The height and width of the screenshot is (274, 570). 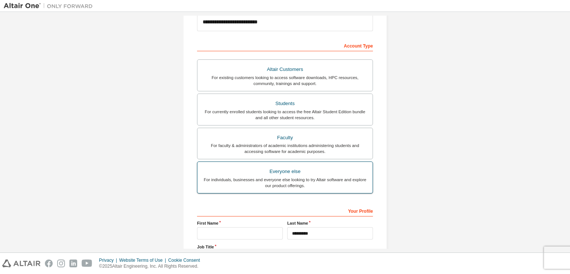 What do you see at coordinates (144, 260) in the screenshot?
I see `div: Website Terms of Use` at bounding box center [144, 260].